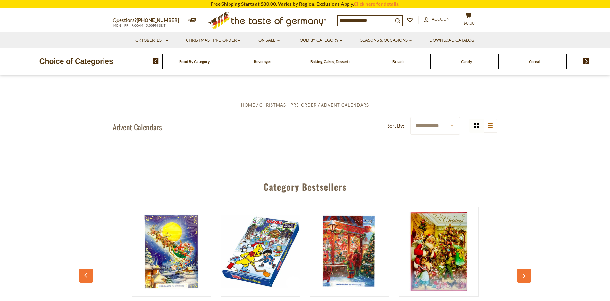 The image size is (610, 301). I want to click on span: Beverages, so click(263, 61).